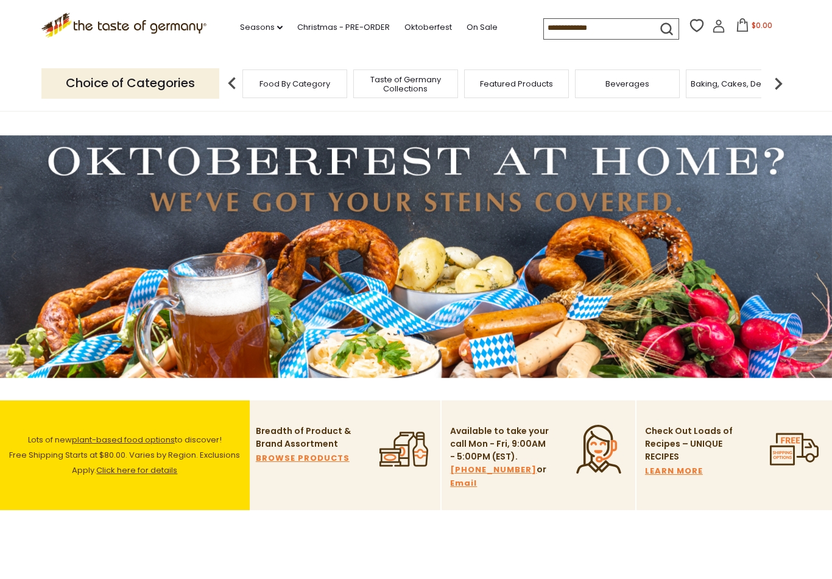 Image resolution: width=832 pixels, height=579 pixels. I want to click on span: Featured Products, so click(517, 83).